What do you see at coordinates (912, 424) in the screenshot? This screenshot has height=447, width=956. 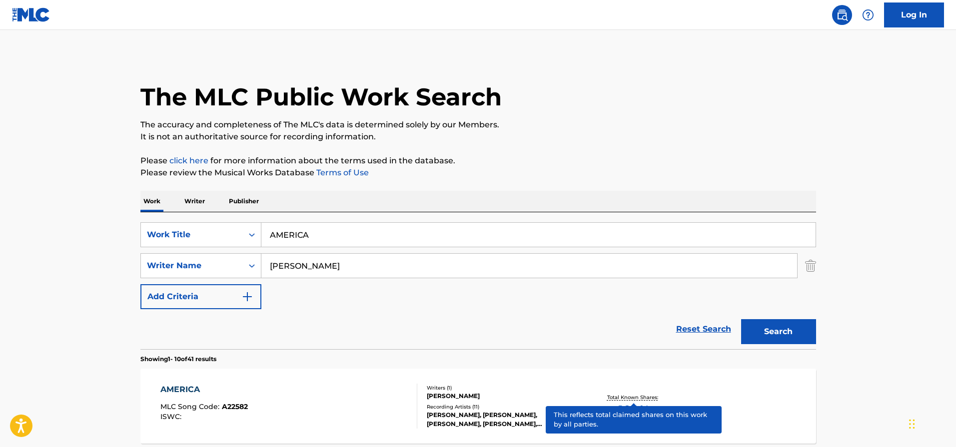 I see `div: Drag` at bounding box center [912, 424].